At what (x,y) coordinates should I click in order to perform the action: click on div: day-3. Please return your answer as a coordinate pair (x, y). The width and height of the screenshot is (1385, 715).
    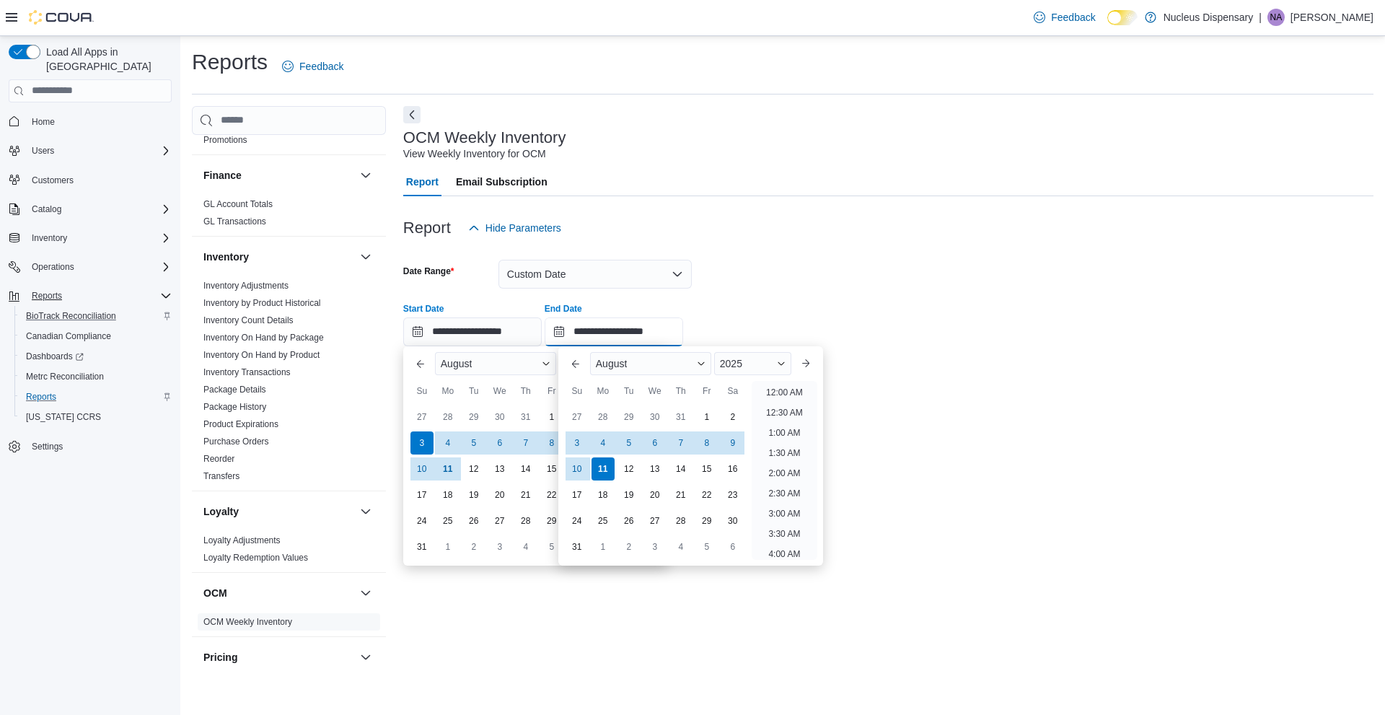
    Looking at the image, I should click on (577, 443).